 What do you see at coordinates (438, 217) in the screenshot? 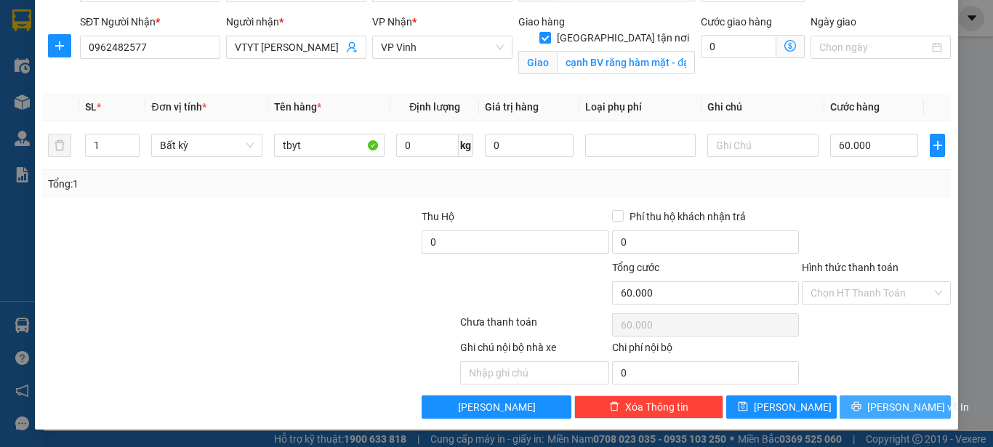
I see `span: Thu Hộ` at bounding box center [438, 217].